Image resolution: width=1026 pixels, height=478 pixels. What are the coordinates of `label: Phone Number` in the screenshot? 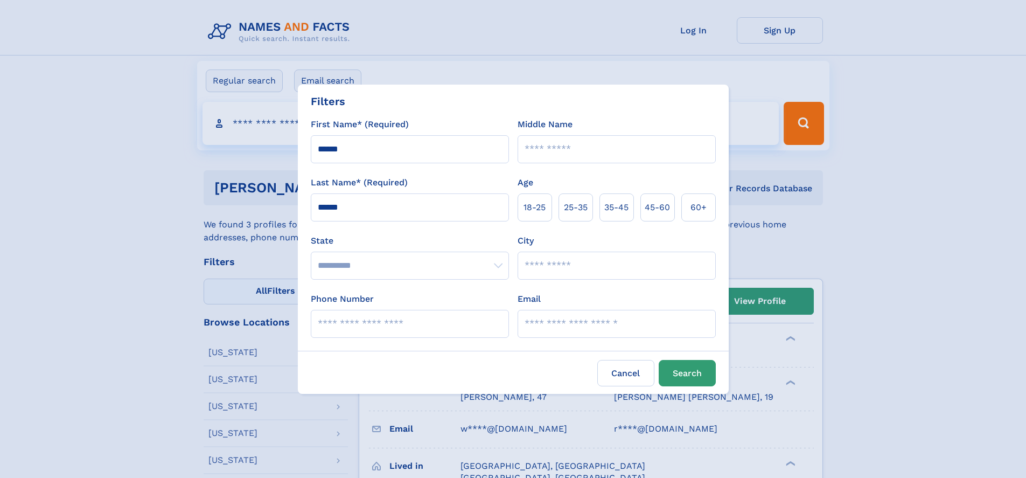 It's located at (342, 299).